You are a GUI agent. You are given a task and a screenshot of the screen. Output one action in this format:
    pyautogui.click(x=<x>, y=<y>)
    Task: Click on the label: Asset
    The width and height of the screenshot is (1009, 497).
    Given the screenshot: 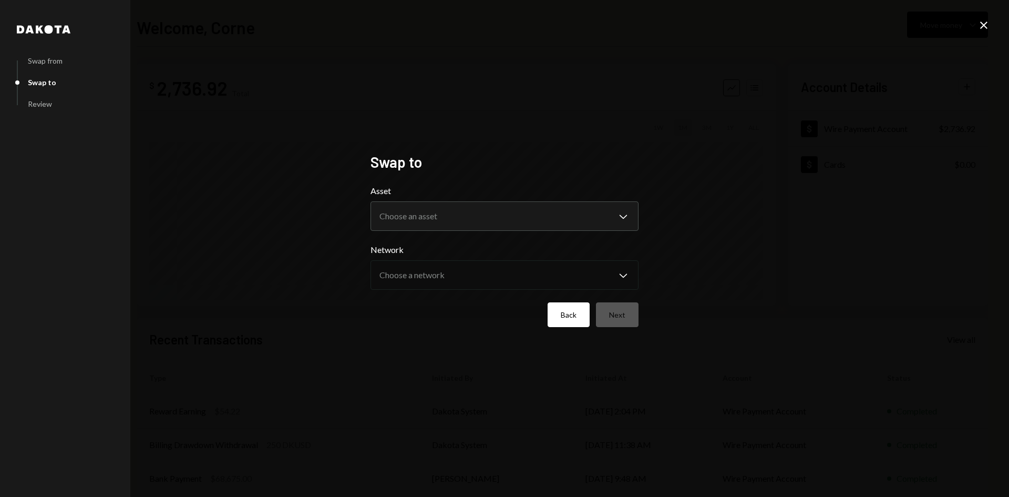 What is the action you would take?
    pyautogui.click(x=505, y=191)
    